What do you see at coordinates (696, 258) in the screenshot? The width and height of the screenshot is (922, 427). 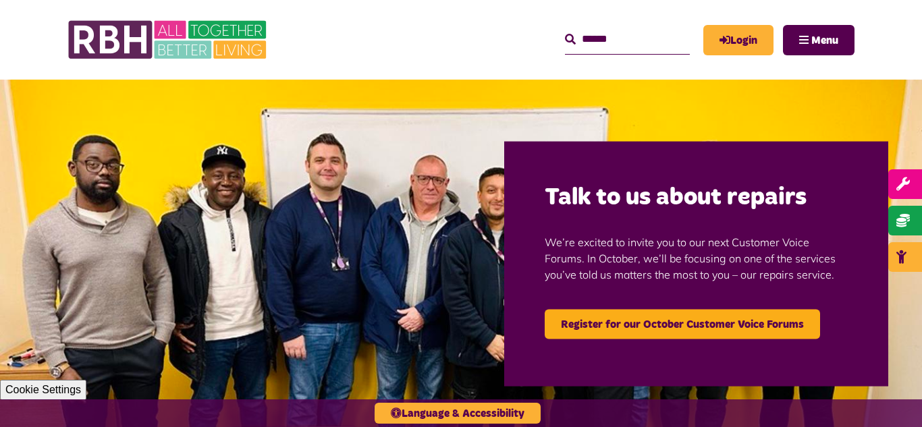 I see `p: We’re excited to invite you to our next Customer Voice Forums. In October, we’ll be focusing on o...` at bounding box center [696, 258].